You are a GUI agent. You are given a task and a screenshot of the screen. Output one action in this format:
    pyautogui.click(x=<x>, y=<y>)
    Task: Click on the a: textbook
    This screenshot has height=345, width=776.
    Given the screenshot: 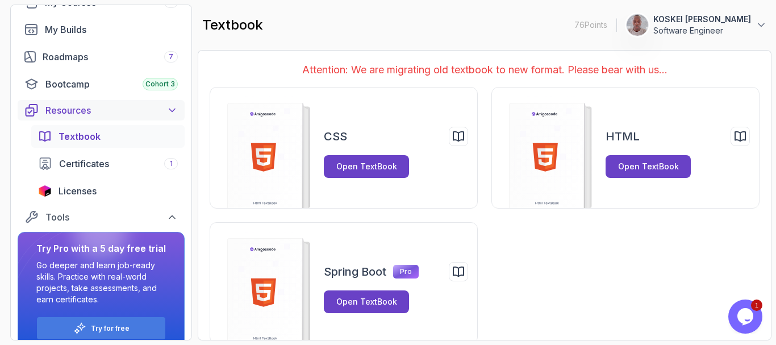 What is the action you would take?
    pyautogui.click(x=108, y=136)
    